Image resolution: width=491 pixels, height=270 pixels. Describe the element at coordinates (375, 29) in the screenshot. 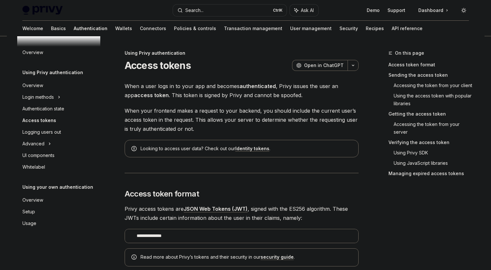

I see `a: Recipes` at that location.